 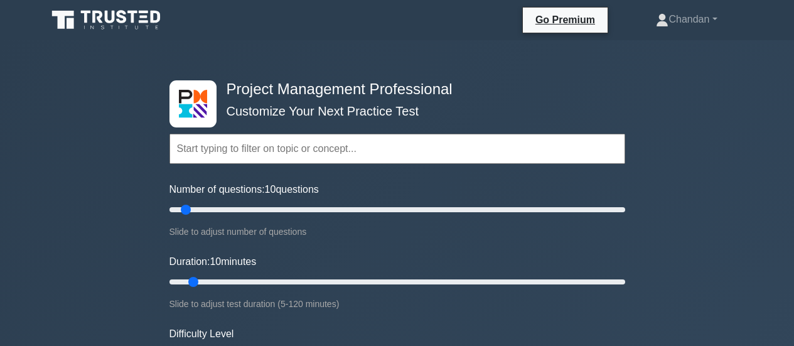 I want to click on label: Number of questions: questions, so click(x=244, y=190).